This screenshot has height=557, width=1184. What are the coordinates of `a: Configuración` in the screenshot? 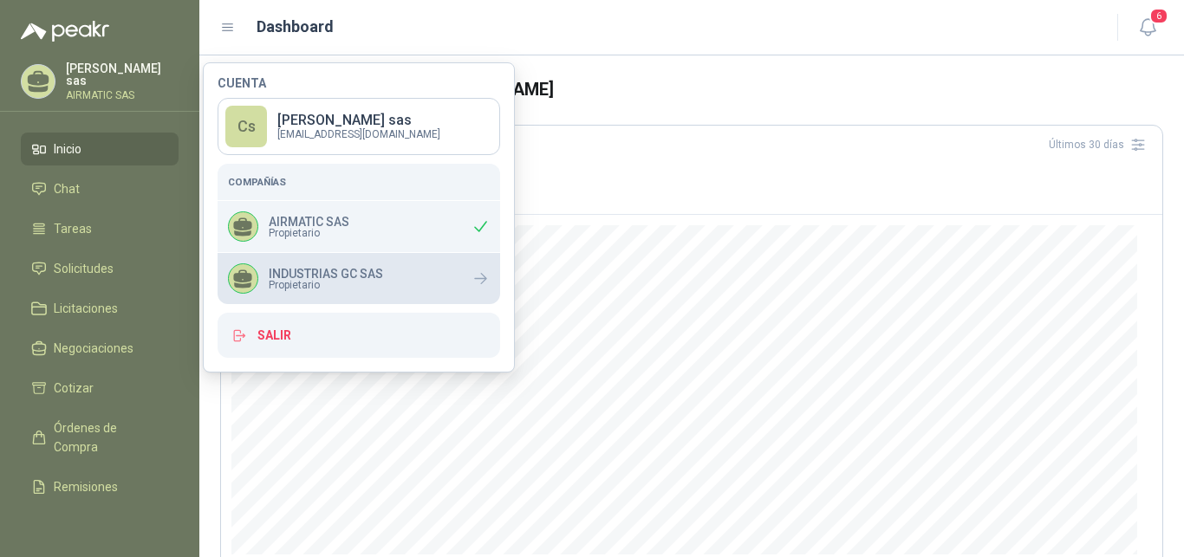 It's located at (100, 527).